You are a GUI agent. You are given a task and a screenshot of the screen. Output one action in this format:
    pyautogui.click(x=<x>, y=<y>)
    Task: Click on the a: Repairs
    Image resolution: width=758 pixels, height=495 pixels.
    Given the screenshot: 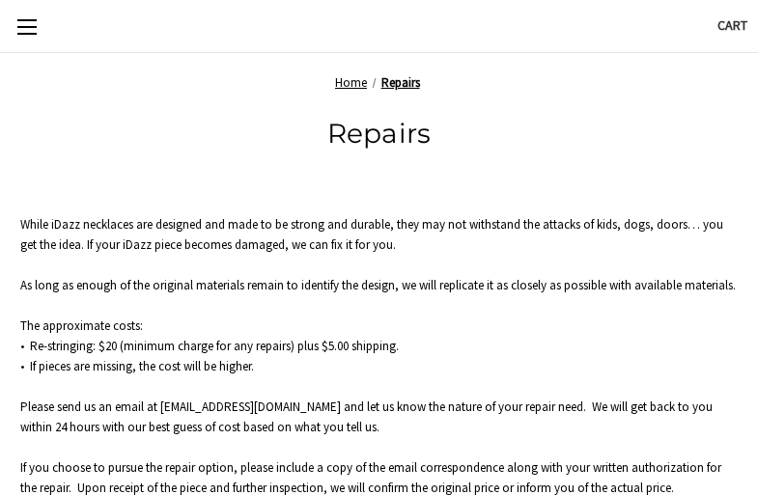 What is the action you would take?
    pyautogui.click(x=400, y=82)
    